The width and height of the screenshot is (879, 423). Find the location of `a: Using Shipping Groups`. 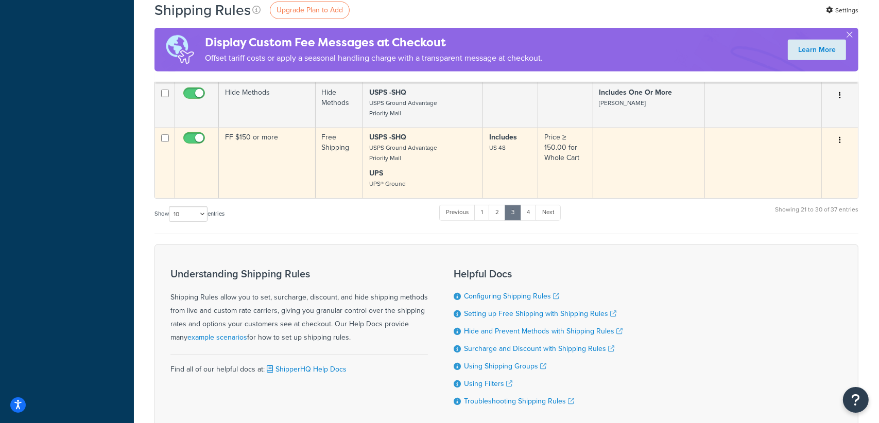

a: Using Shipping Groups is located at coordinates (505, 366).